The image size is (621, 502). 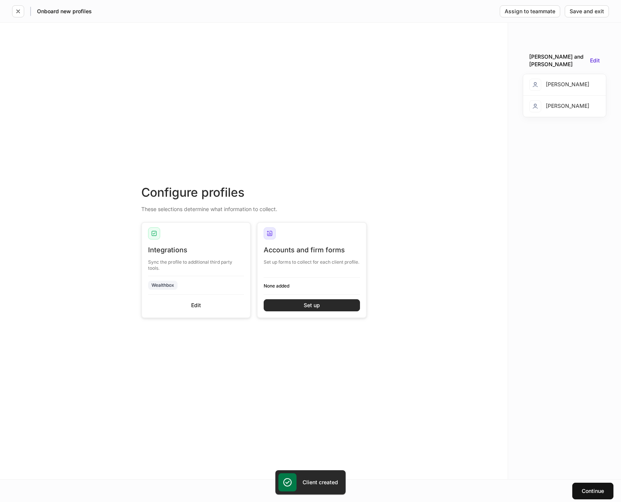 What do you see at coordinates (254, 207) in the screenshot?
I see `div: These selections determine what information to collect.` at bounding box center [254, 207].